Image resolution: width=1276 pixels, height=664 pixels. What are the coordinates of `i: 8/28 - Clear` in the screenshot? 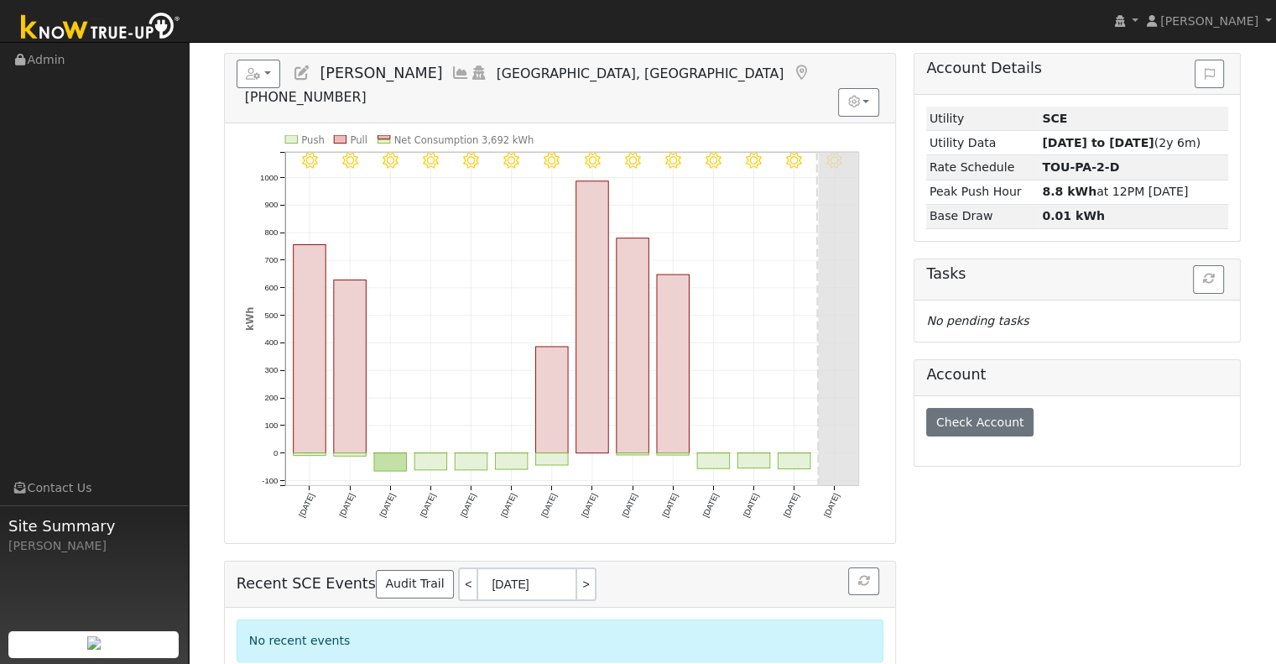 It's located at (430, 160).